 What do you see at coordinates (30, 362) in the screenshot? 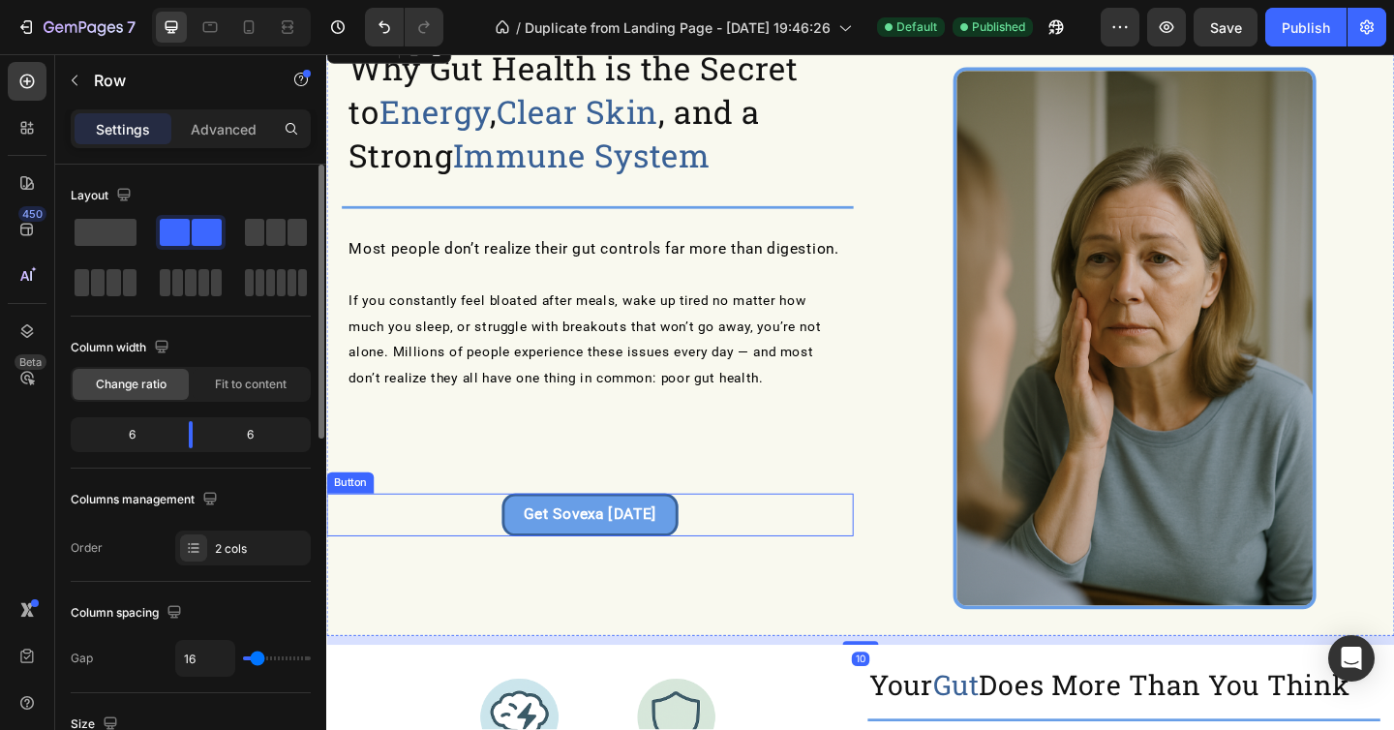
I see `div: Beta` at bounding box center [30, 362].